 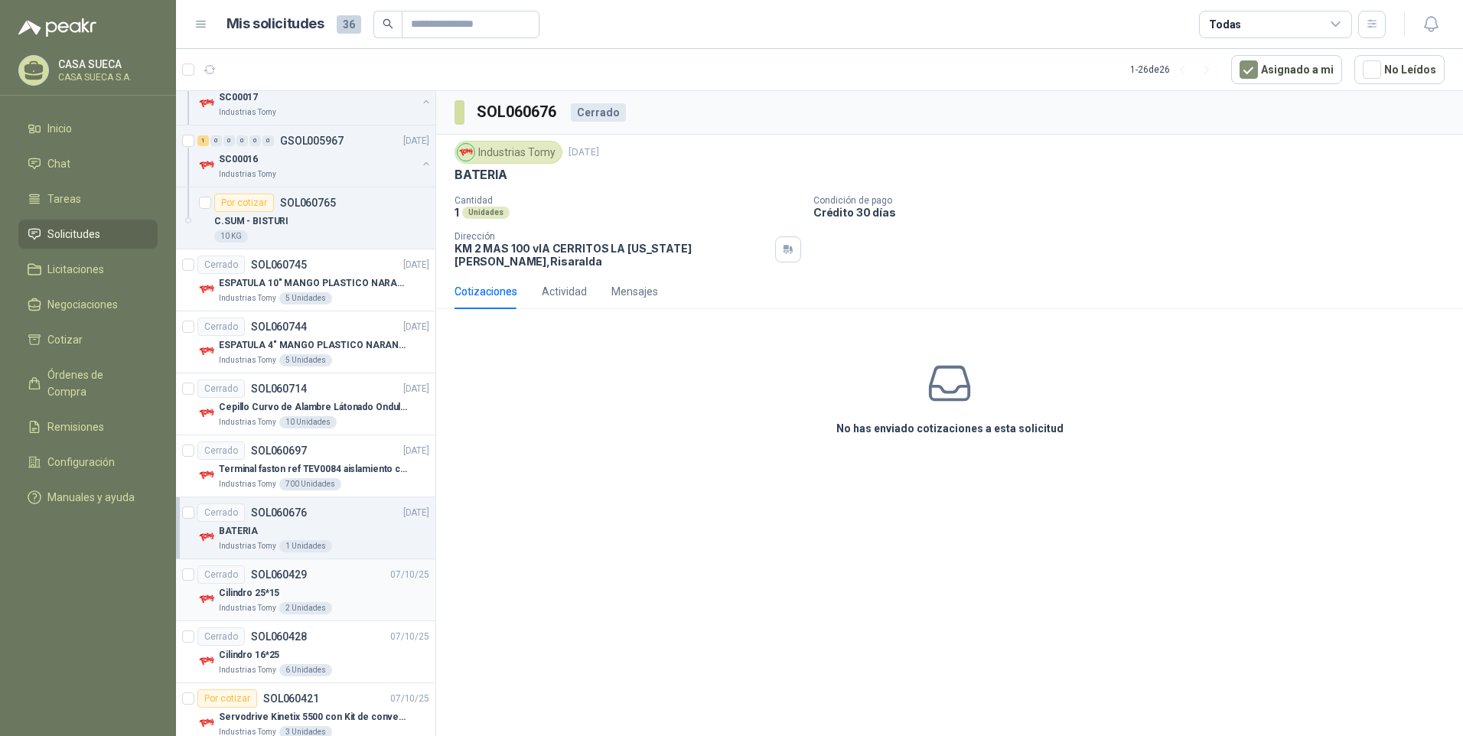 What do you see at coordinates (106, 64) in the screenshot?
I see `p: CASA SUECA` at bounding box center [106, 64].